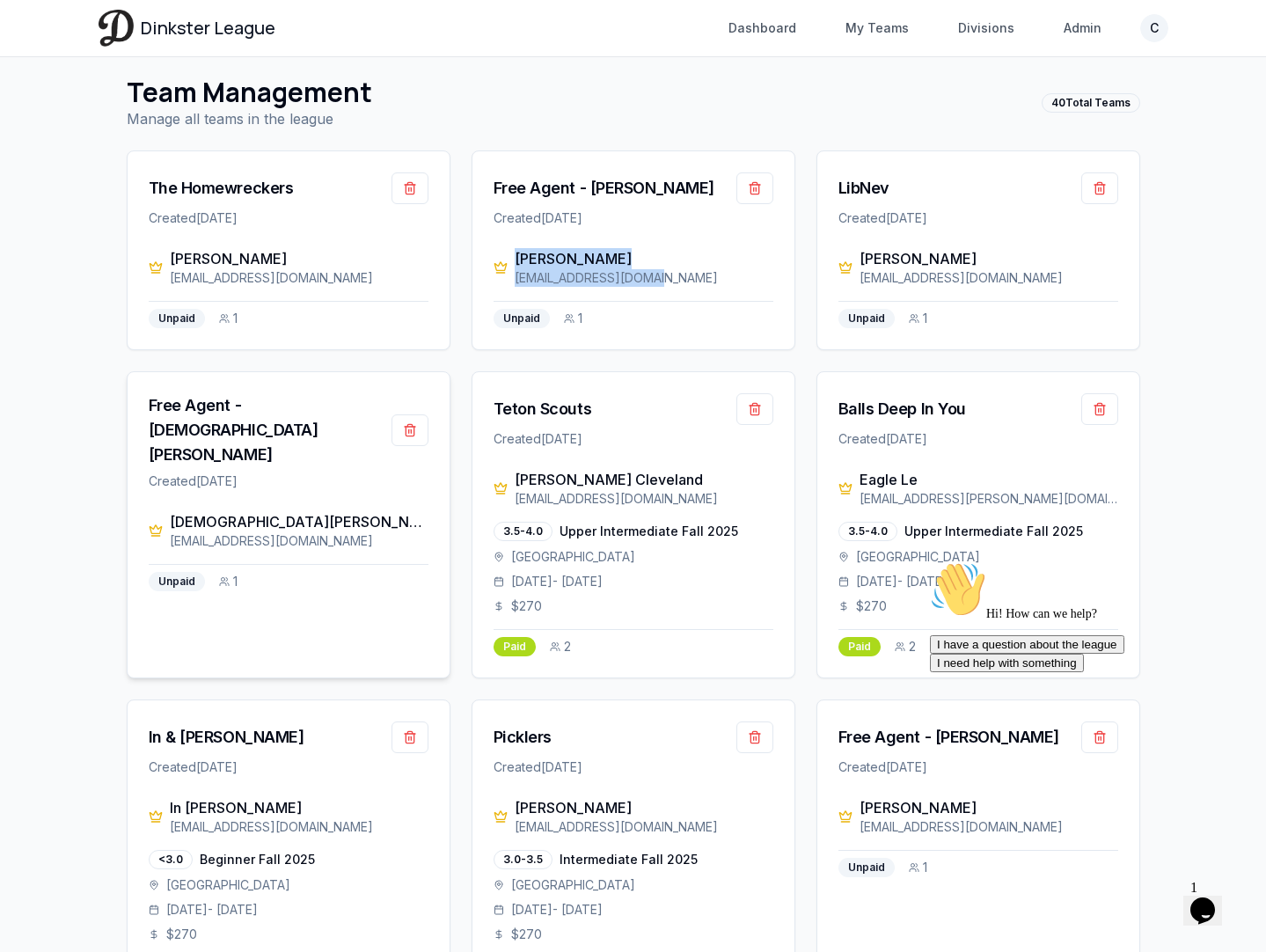  Describe the element at coordinates (902, 409) in the screenshot. I see `div: Balls Deep In You` at that location.